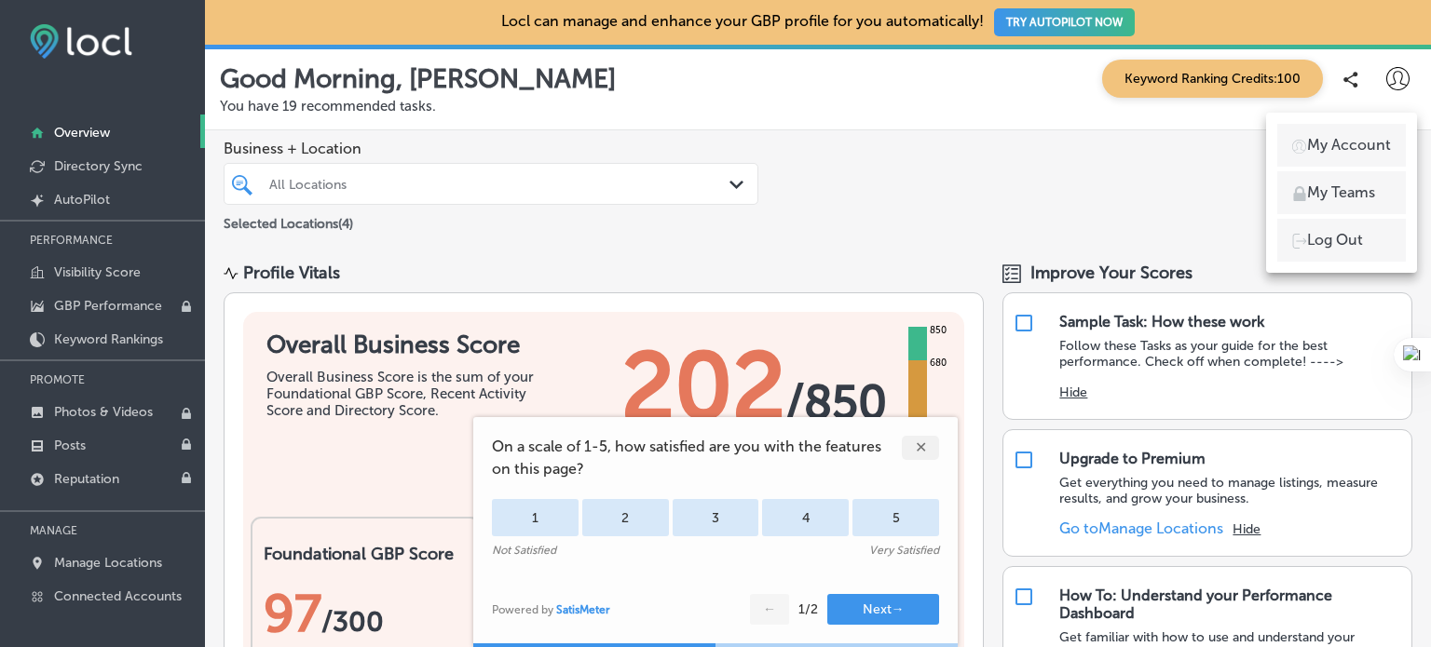 This screenshot has width=1431, height=647. I want to click on p: GBP Performance, so click(108, 305).